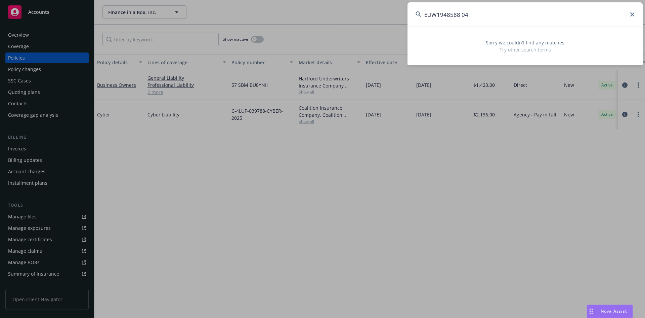  I want to click on div: Drag to move, so click(591, 311).